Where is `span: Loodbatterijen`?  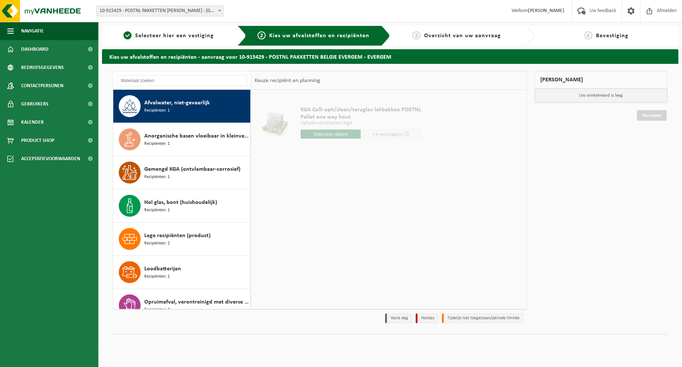
span: Loodbatterijen is located at coordinates (163, 269).